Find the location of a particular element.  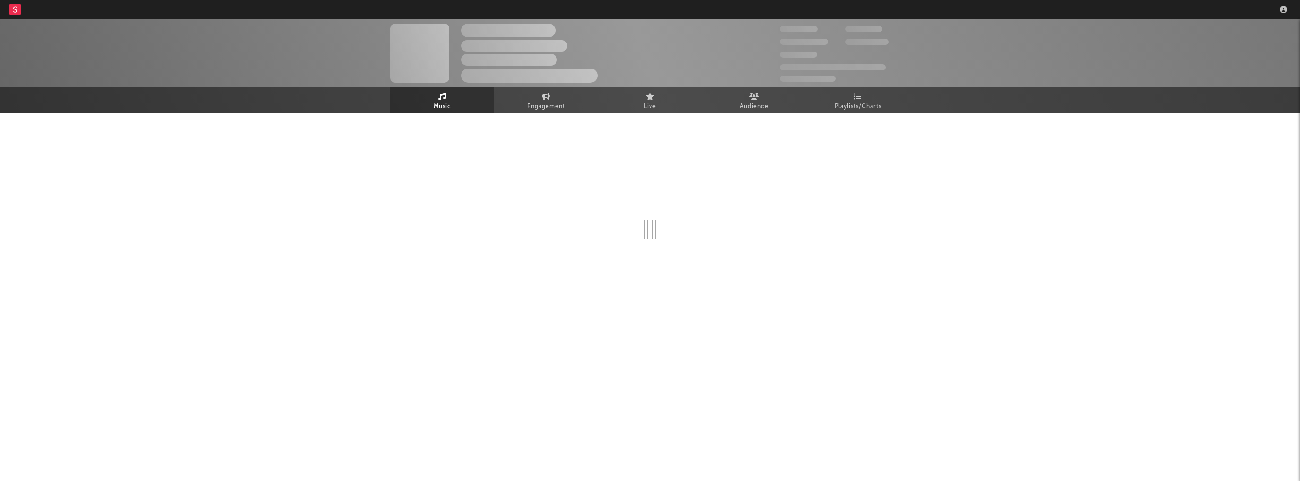

a: Audience is located at coordinates (754, 100).